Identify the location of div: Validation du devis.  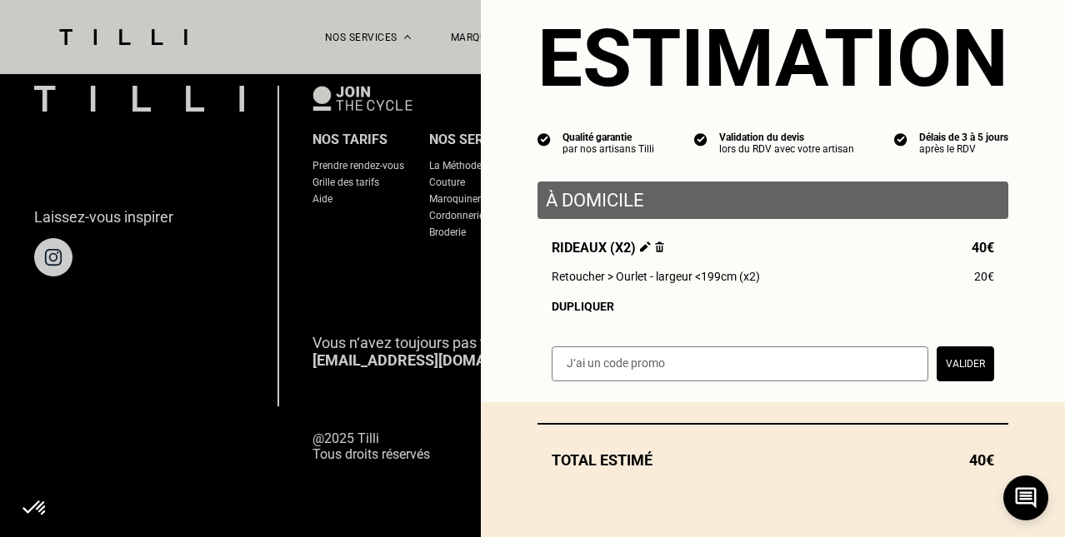
(786, 137).